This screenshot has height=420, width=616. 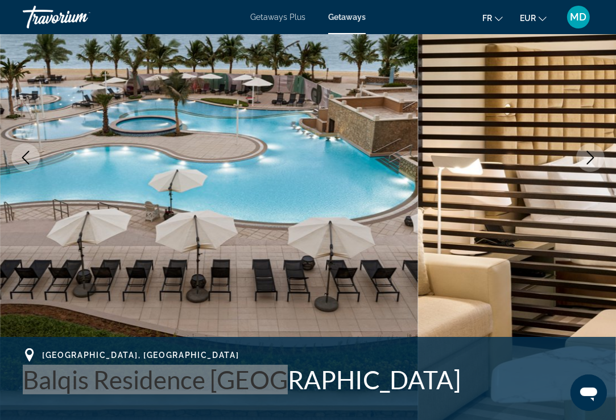 I want to click on a: Getaways Plus, so click(x=278, y=17).